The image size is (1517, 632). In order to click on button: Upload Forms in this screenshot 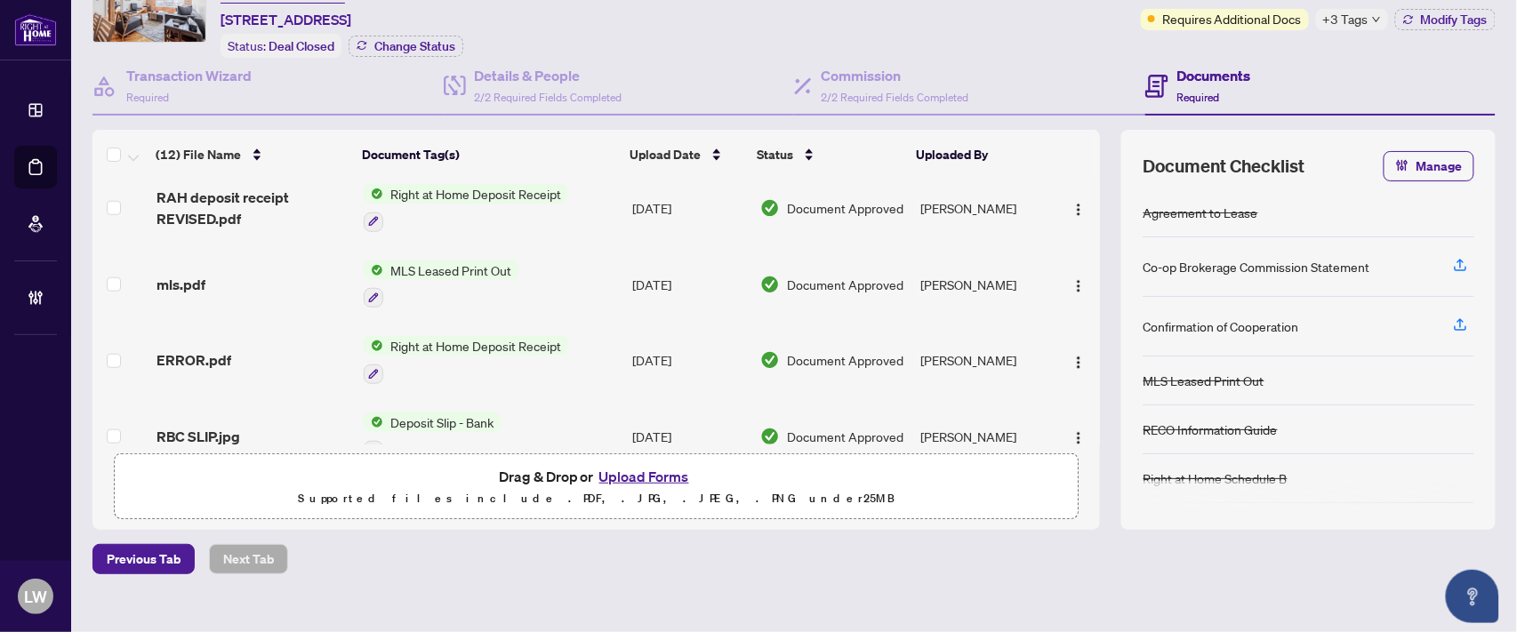, I will do `click(644, 477)`.